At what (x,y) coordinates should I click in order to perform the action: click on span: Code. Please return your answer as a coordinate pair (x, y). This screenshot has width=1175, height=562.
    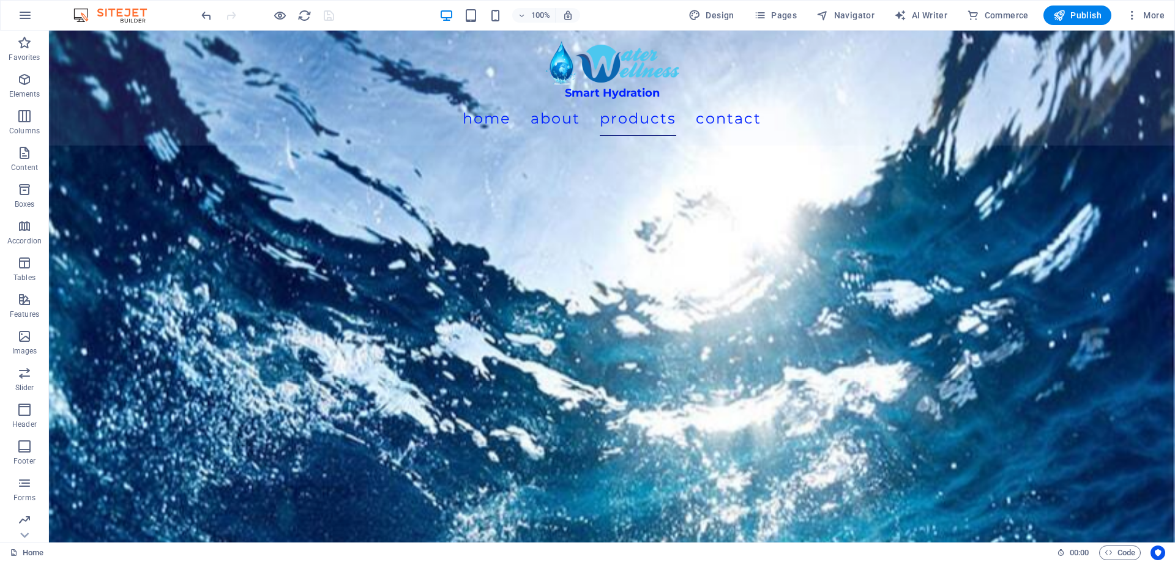
    Looking at the image, I should click on (1119, 553).